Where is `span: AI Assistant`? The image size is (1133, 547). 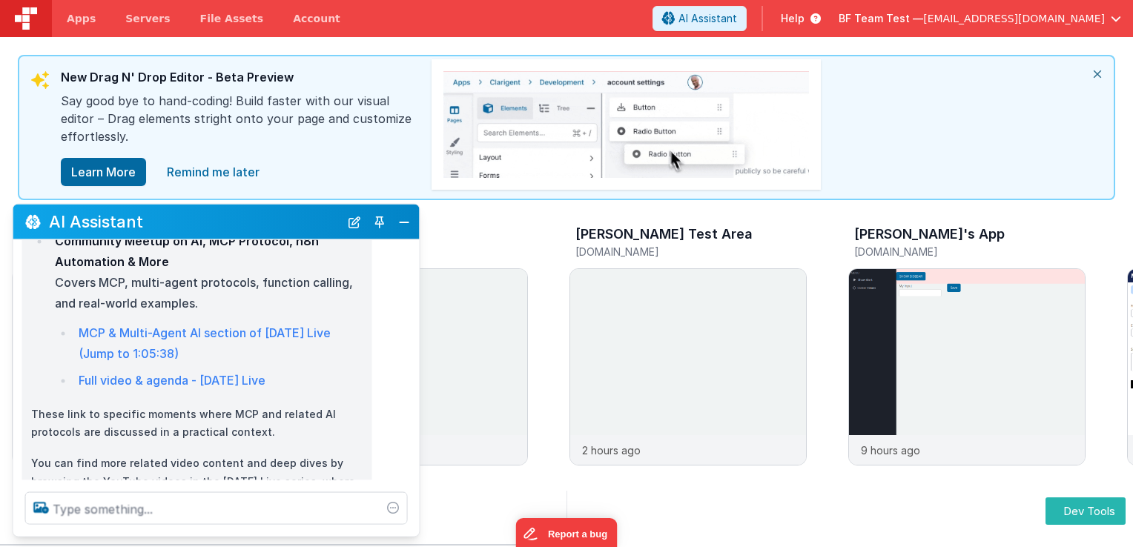 span: AI Assistant is located at coordinates (707, 19).